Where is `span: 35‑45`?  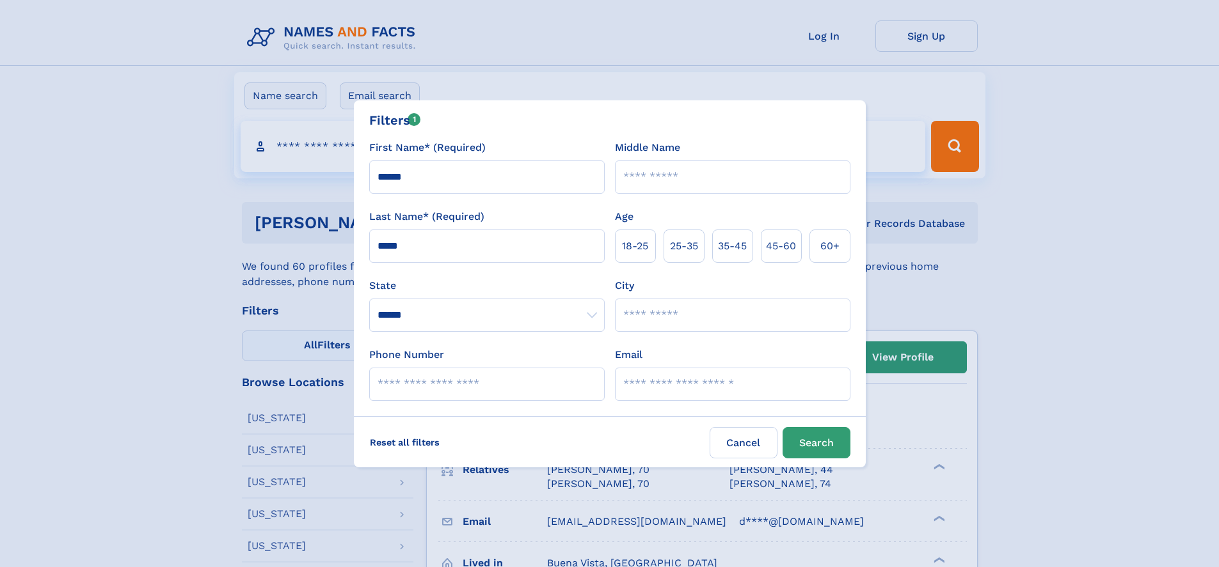
span: 35‑45 is located at coordinates (732, 246).